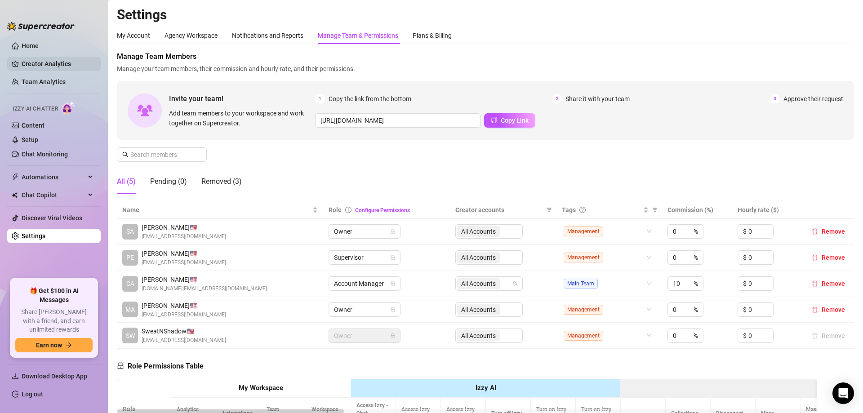 This screenshot has width=863, height=413. I want to click on a: Setup, so click(30, 140).